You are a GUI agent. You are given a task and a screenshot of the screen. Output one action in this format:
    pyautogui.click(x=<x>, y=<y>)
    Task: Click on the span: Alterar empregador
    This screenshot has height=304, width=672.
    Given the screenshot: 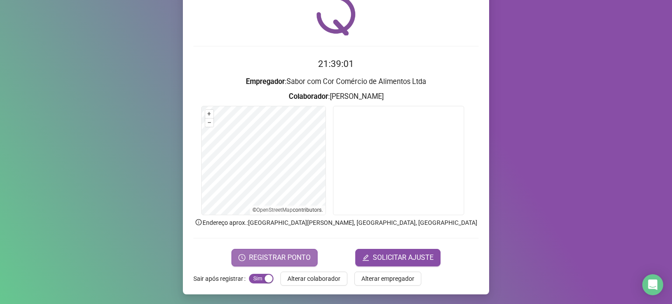 What is the action you would take?
    pyautogui.click(x=388, y=279)
    